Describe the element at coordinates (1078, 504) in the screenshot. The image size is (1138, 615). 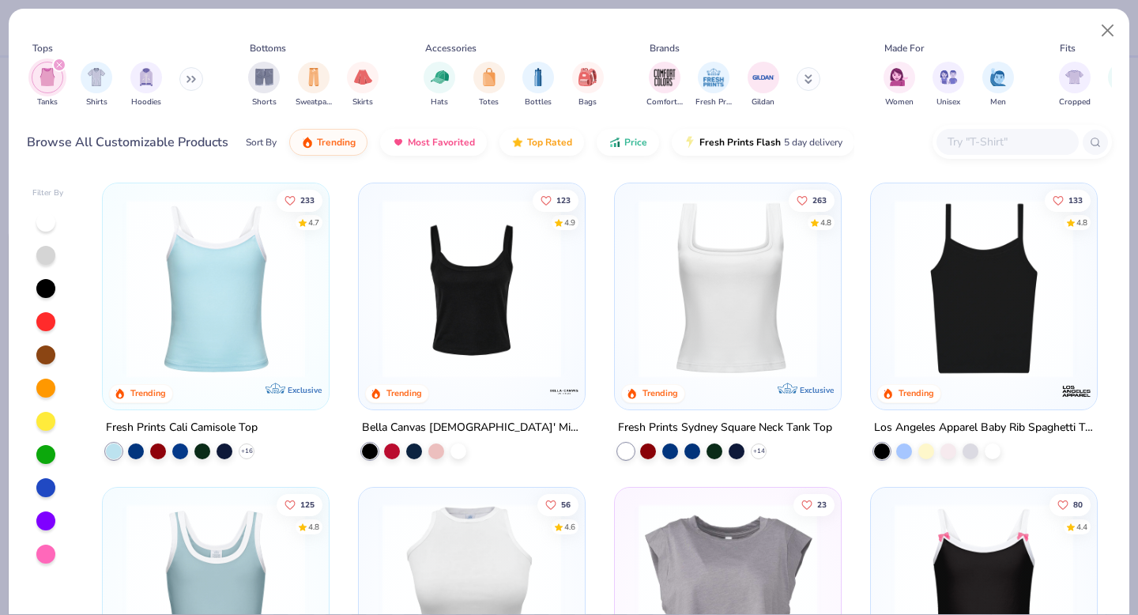
I see `span: 80` at that location.